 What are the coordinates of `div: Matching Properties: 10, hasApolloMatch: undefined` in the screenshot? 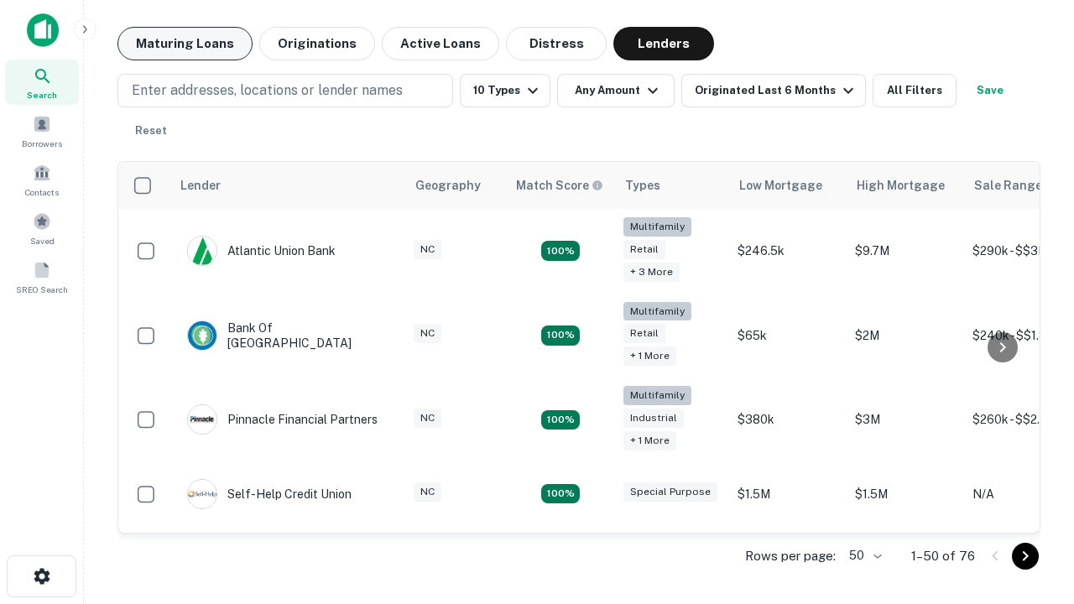 It's located at (561, 251).